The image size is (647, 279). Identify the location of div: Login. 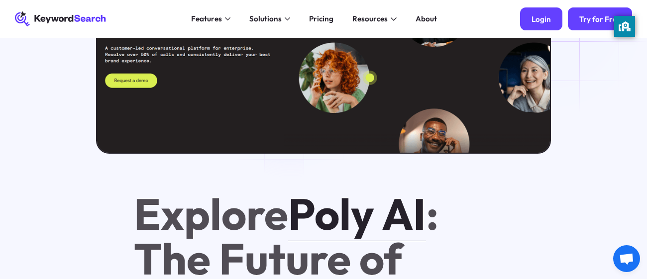
(541, 19).